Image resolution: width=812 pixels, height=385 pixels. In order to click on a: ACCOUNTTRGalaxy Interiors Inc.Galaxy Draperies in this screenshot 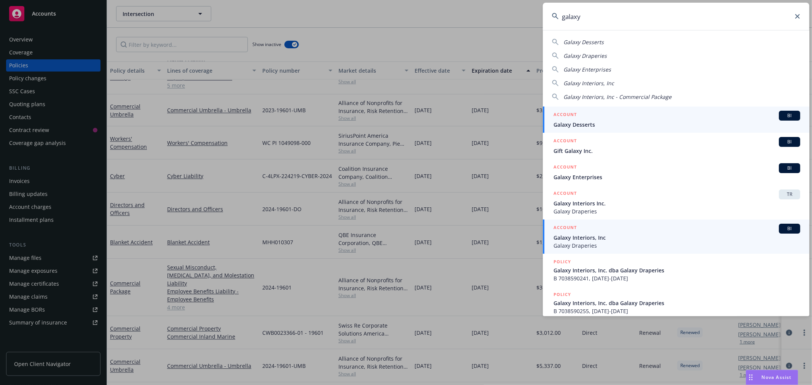, I will do `click(676, 203)`.